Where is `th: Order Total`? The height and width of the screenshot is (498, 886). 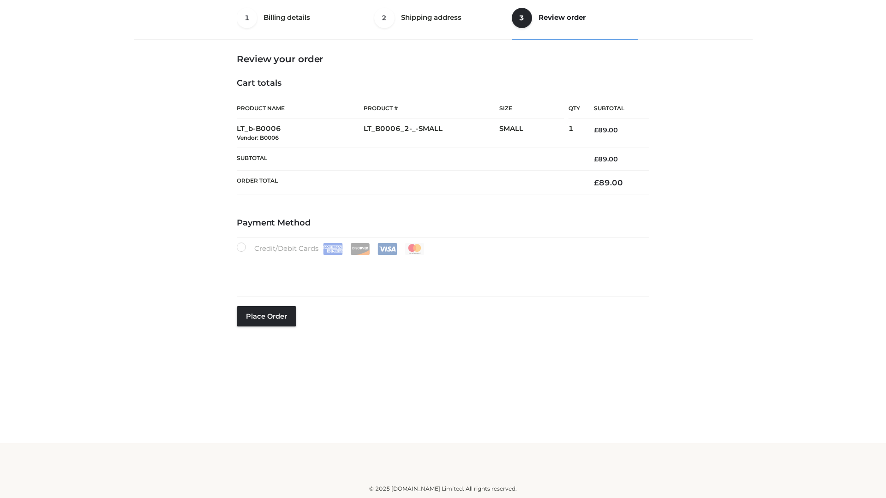
th: Order Total is located at coordinates (408, 183).